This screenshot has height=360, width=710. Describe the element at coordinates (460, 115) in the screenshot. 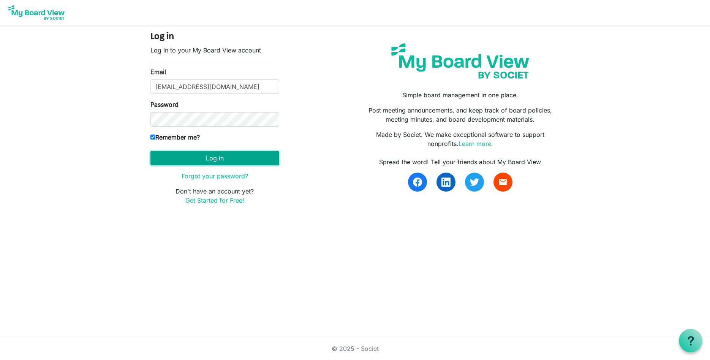

I see `p: Post meeting announcements, and keep track of board policies, meeting minutes, and board developm...` at that location.